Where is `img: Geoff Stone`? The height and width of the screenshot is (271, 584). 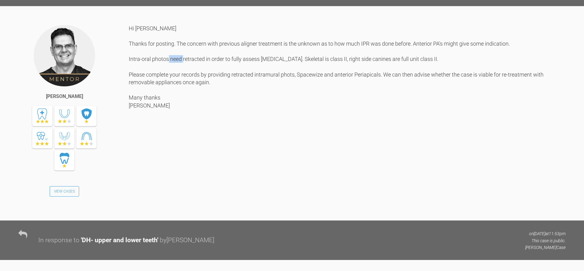
img: Geoff Stone is located at coordinates (64, 56).